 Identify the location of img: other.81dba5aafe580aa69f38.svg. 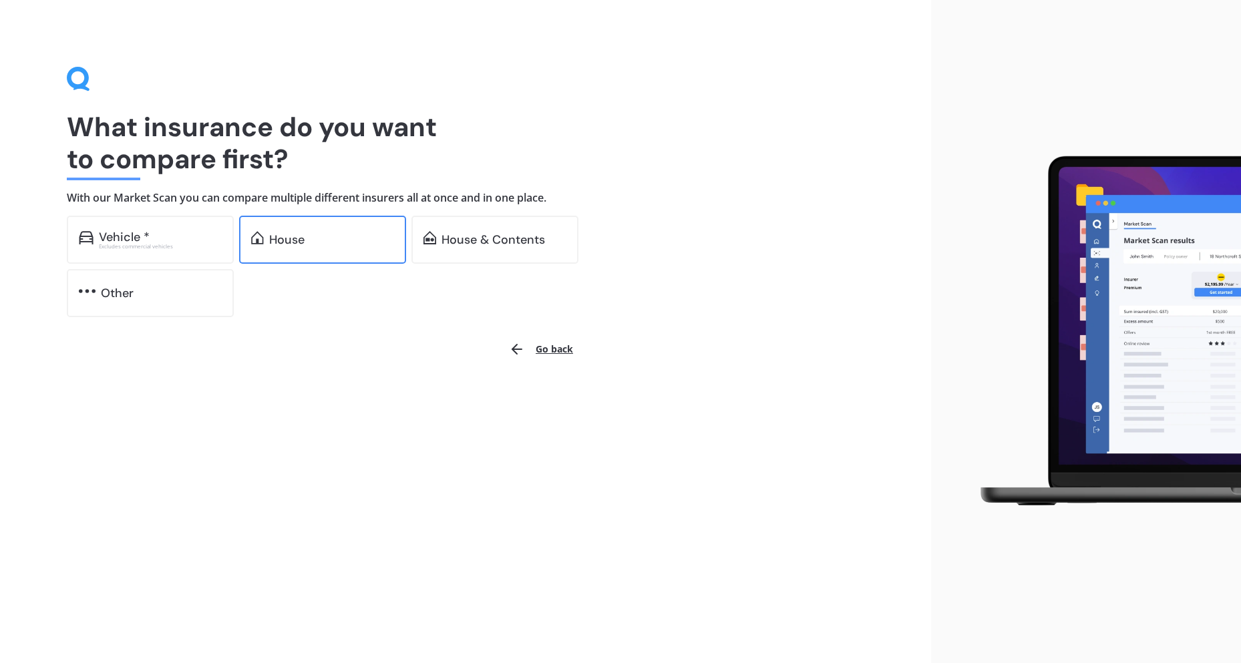
(87, 291).